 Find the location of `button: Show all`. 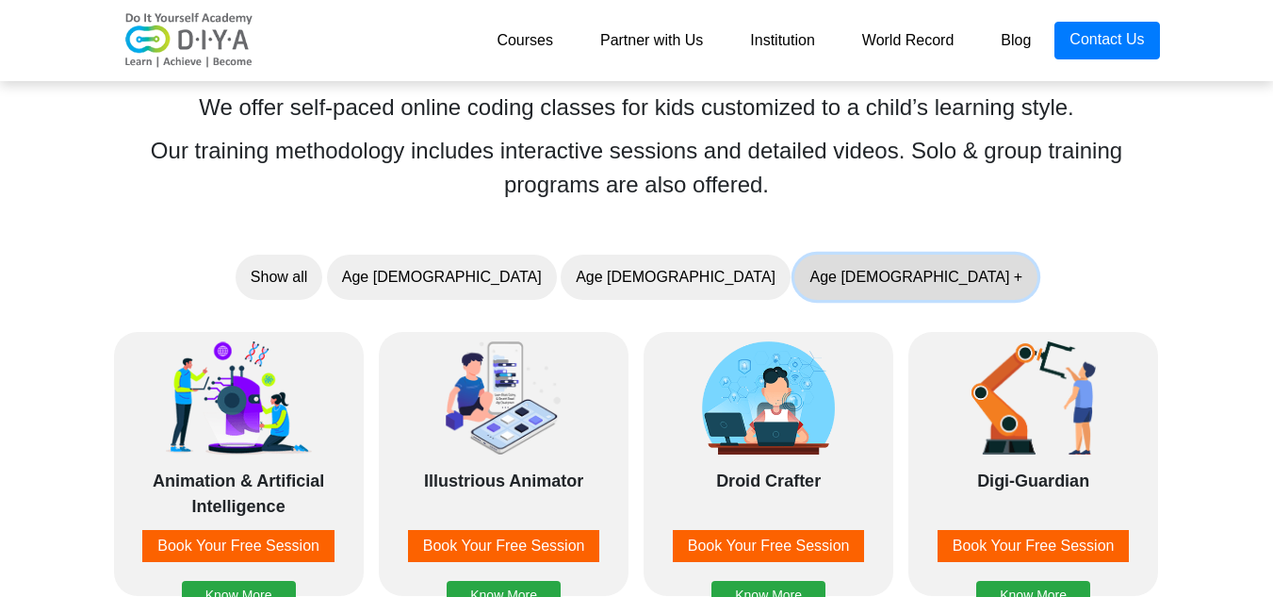

button: Show all is located at coordinates (279, 277).